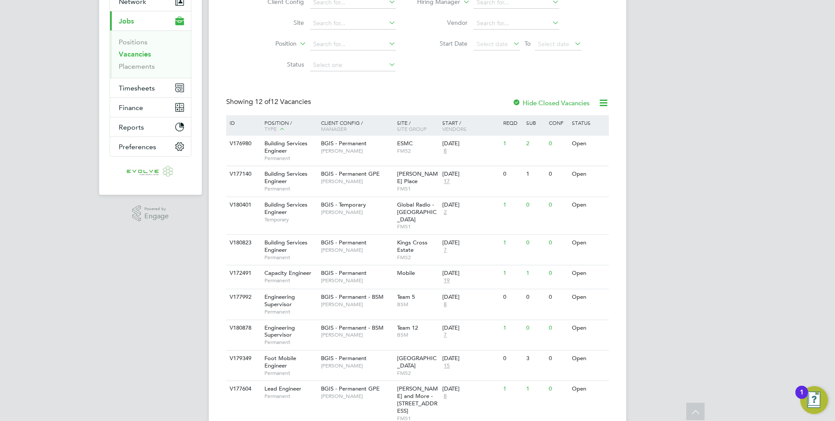 The width and height of the screenshot is (835, 421). Describe the element at coordinates (150, 172) in the screenshot. I see `img: evolve-talent-logo-retina.png` at that location.